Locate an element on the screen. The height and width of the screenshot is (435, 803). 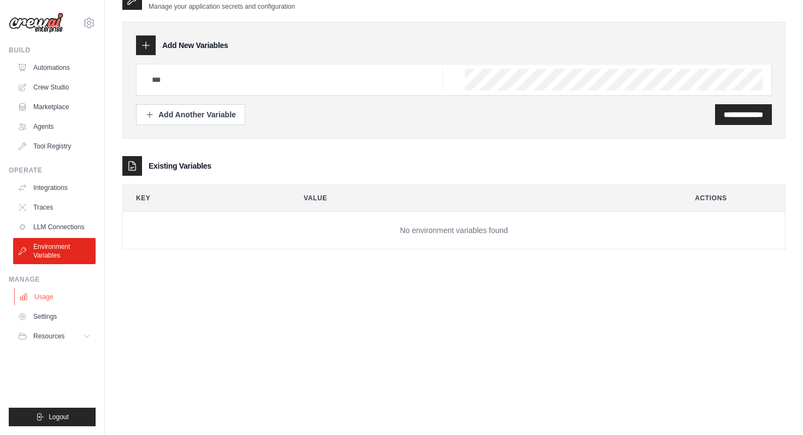
a: LLM Connections is located at coordinates (54, 227).